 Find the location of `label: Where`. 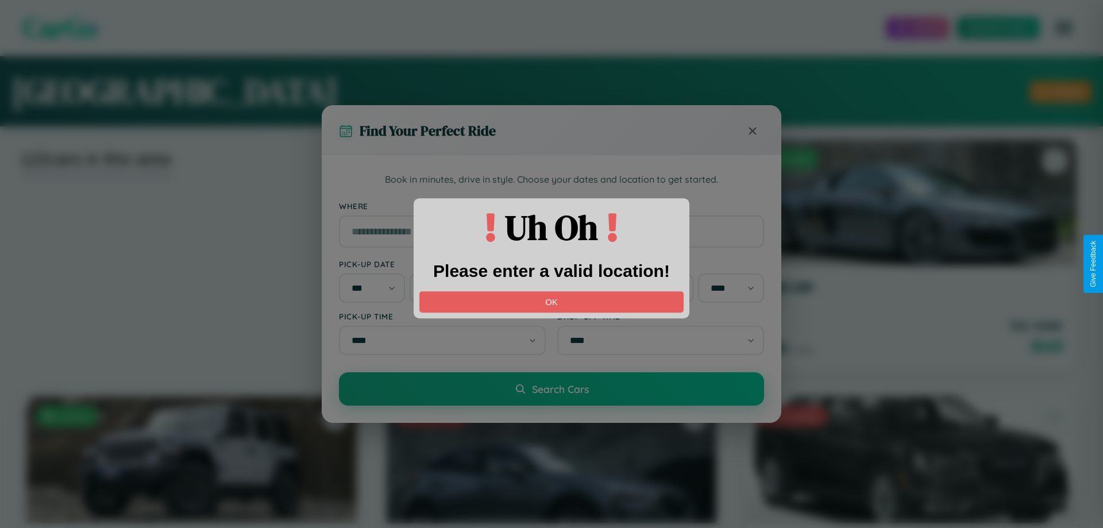

label: Where is located at coordinates (552, 206).